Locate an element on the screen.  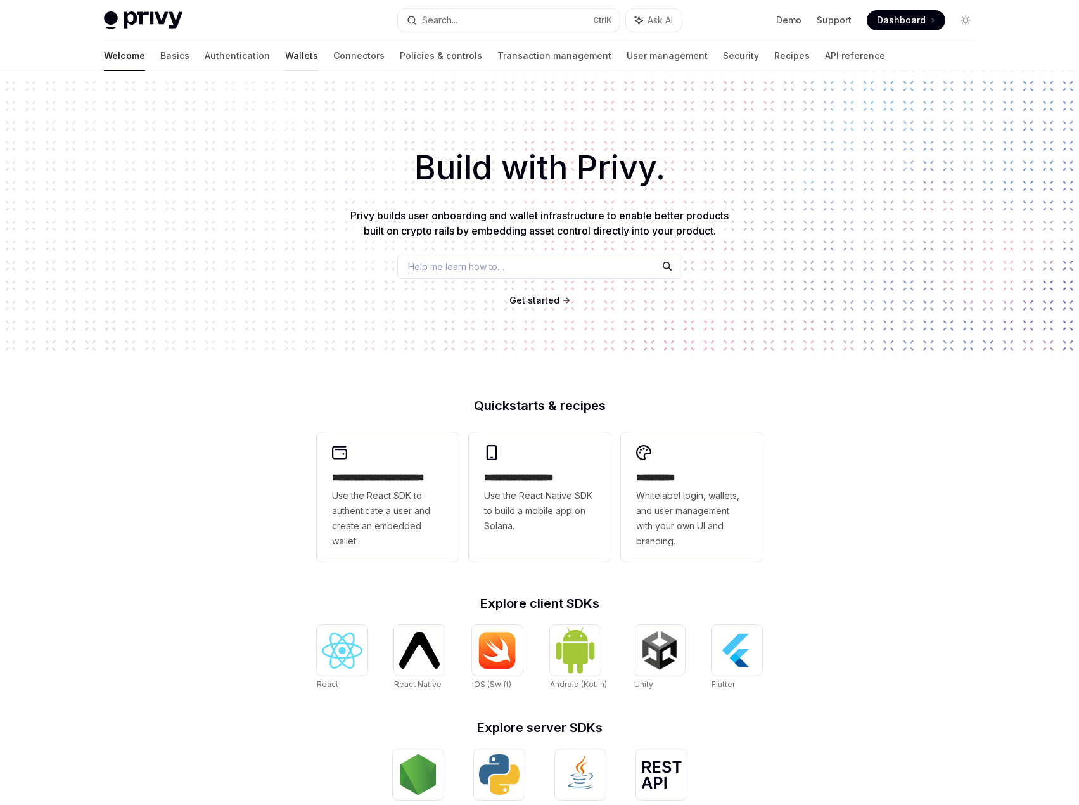
a: Basics is located at coordinates (175, 56).